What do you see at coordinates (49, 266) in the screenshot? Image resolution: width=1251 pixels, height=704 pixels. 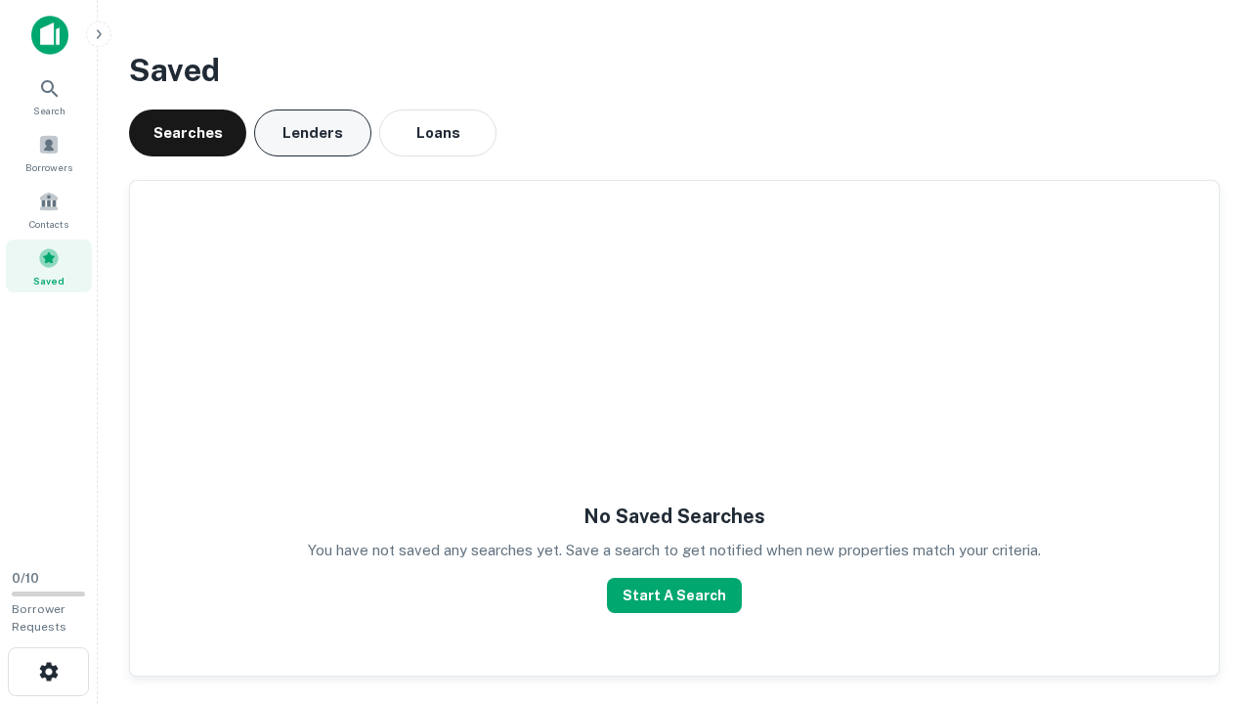 I see `a: Saved` at bounding box center [49, 266].